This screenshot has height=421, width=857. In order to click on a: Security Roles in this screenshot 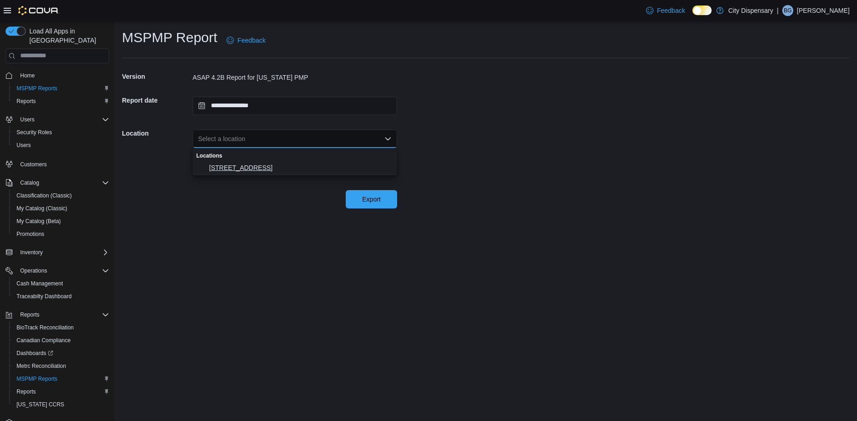, I will do `click(34, 133)`.